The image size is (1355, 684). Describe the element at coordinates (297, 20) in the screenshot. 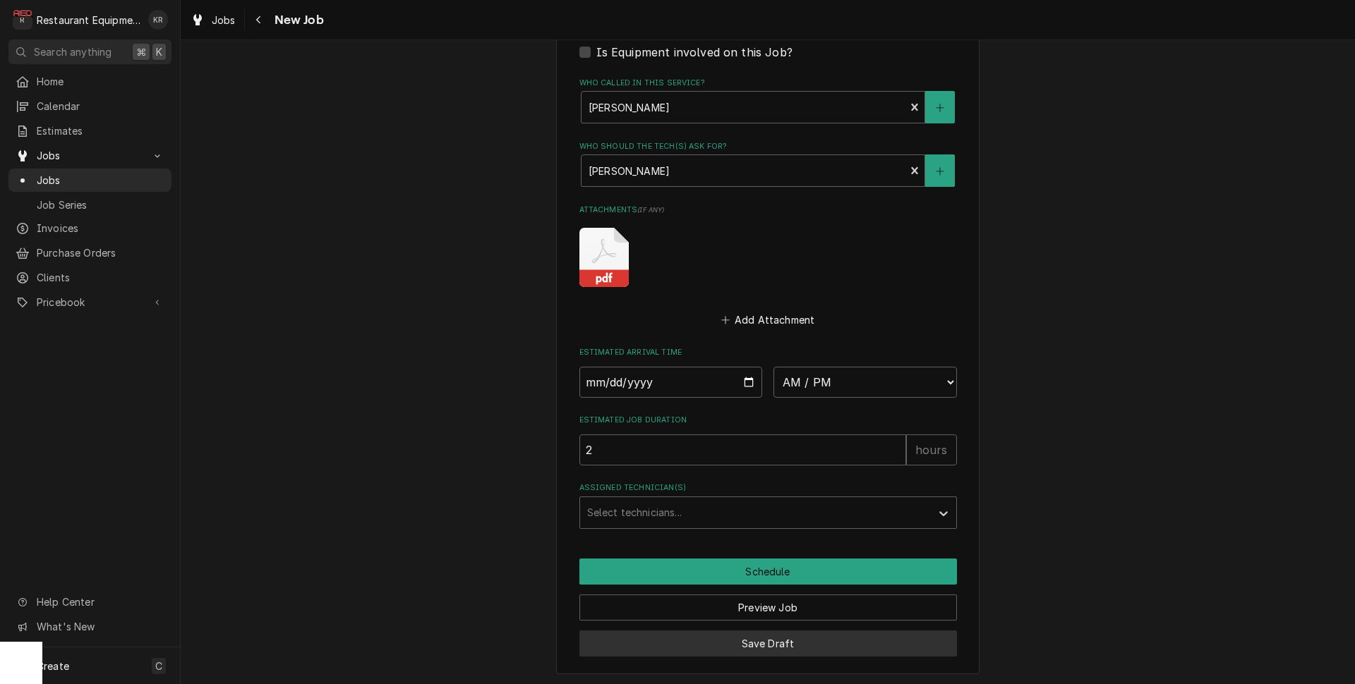

I see `span: New Job` at that location.